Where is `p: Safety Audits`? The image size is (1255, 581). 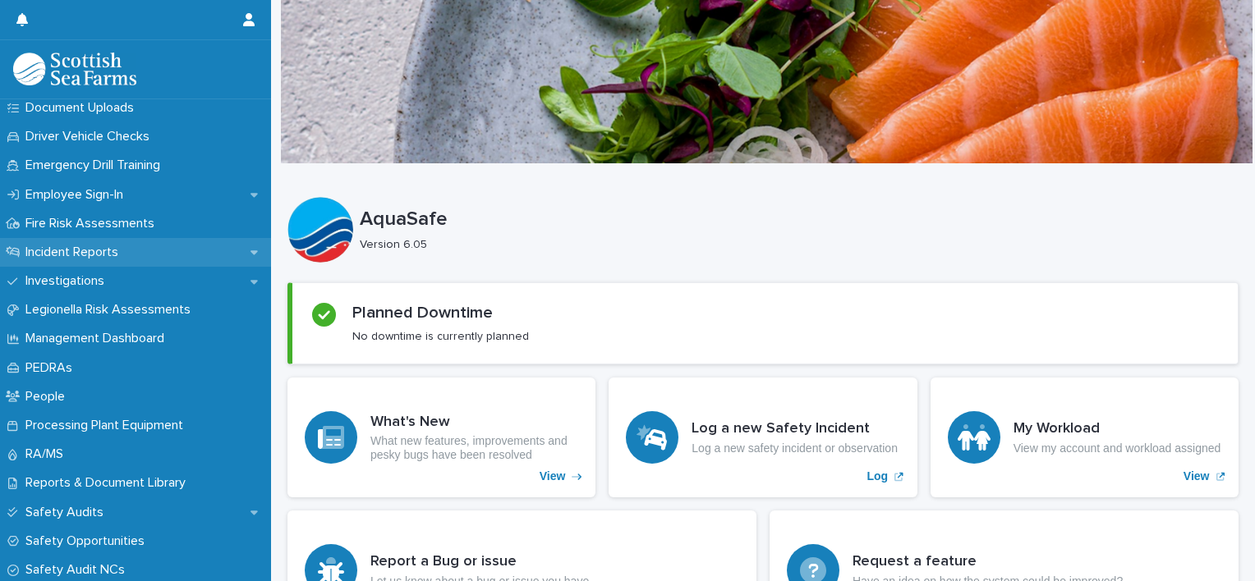
p: Safety Audits is located at coordinates (67, 512).